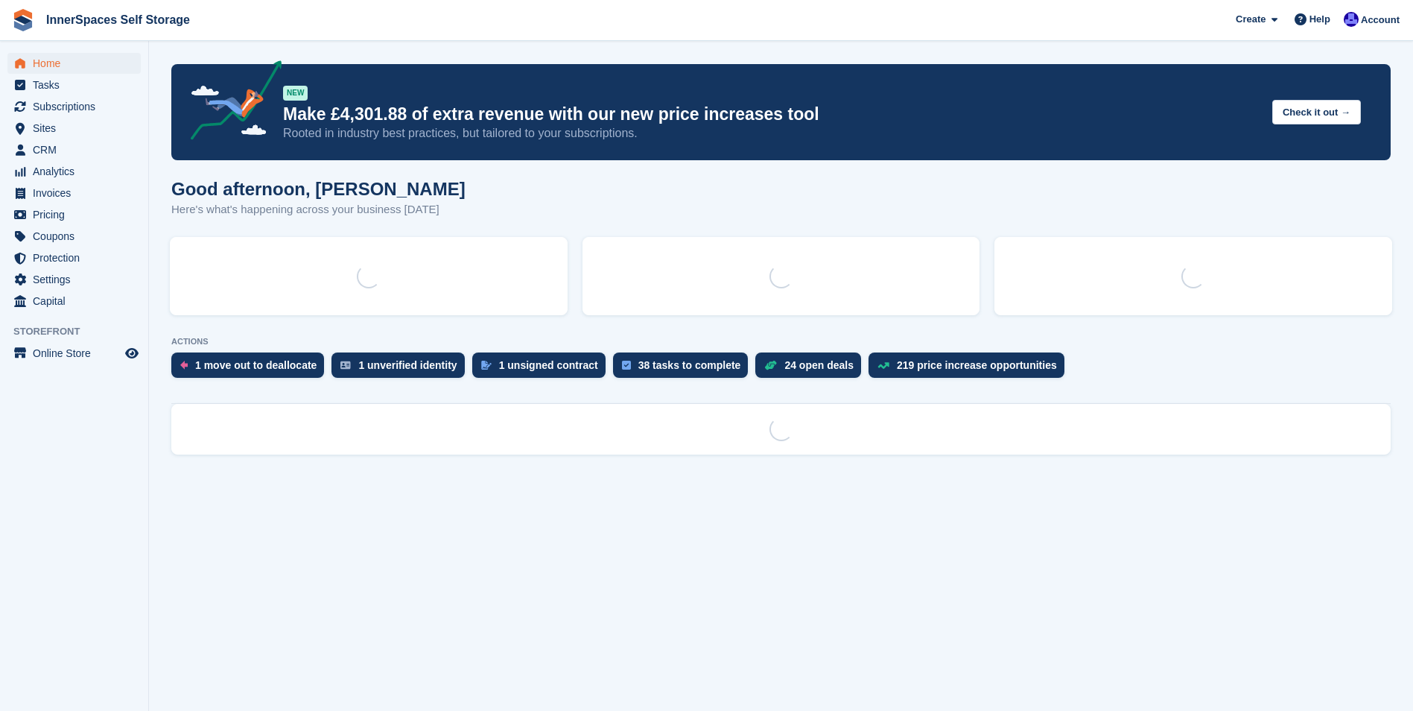 Image resolution: width=1413 pixels, height=711 pixels. I want to click on p: ACTIONS, so click(781, 341).